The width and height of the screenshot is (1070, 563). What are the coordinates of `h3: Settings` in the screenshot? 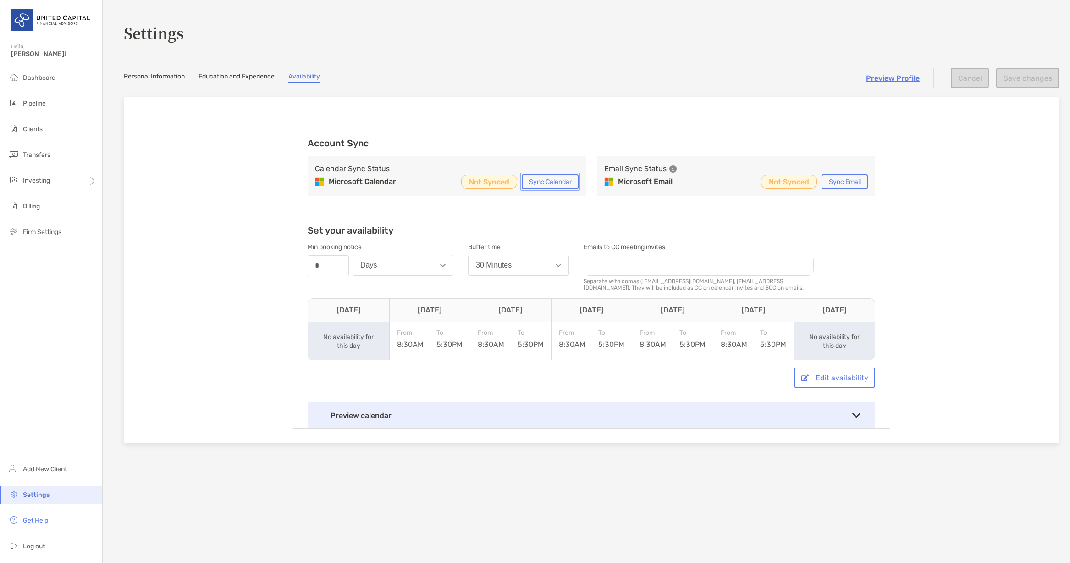 It's located at (592, 33).